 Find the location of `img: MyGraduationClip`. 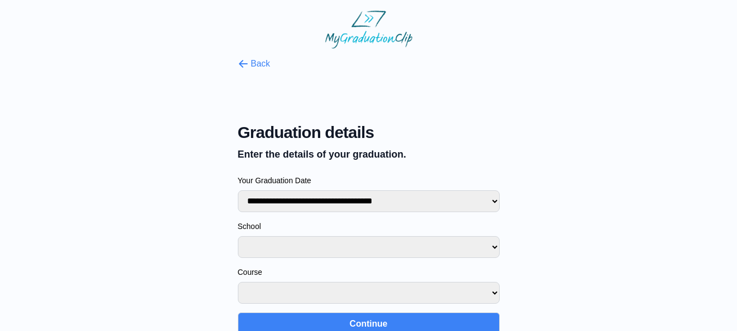

img: MyGraduationClip is located at coordinates (369, 29).